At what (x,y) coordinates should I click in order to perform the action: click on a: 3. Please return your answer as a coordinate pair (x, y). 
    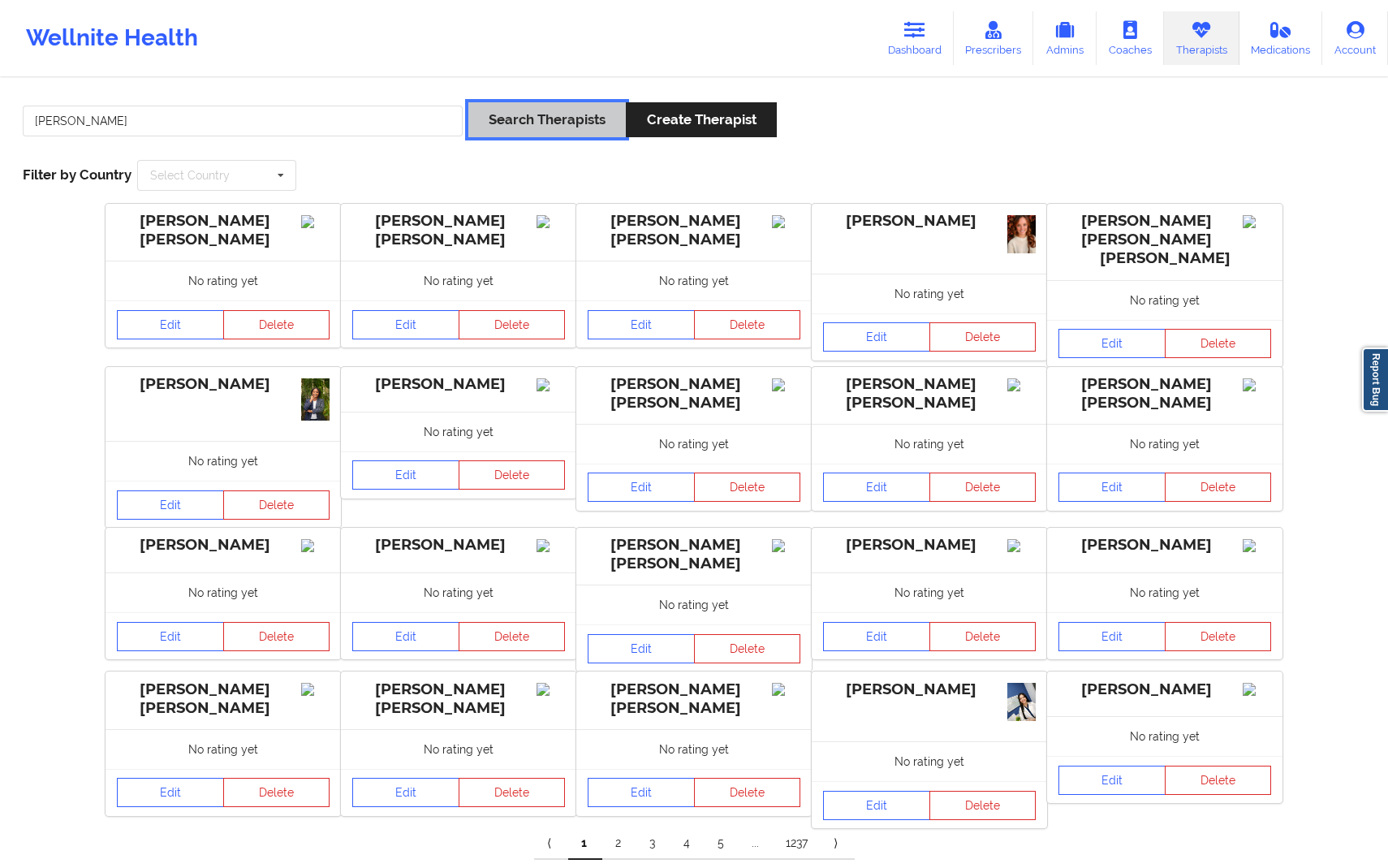
    Looking at the image, I should click on (653, 843).